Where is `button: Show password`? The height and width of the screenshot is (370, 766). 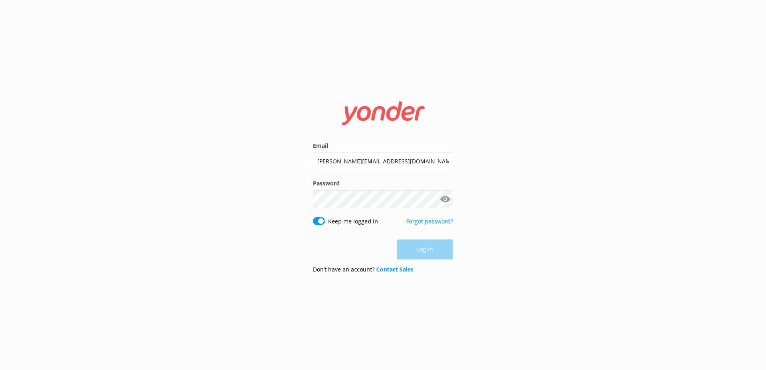
button: Show password is located at coordinates (445, 199).